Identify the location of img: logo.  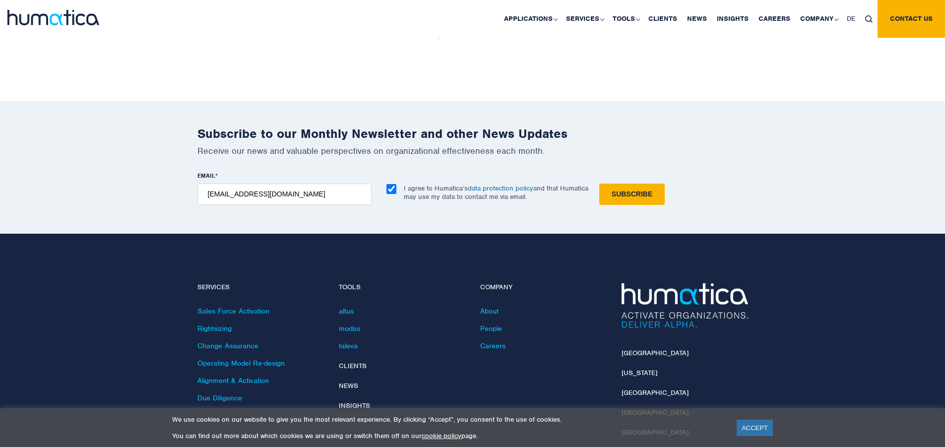
(53, 17).